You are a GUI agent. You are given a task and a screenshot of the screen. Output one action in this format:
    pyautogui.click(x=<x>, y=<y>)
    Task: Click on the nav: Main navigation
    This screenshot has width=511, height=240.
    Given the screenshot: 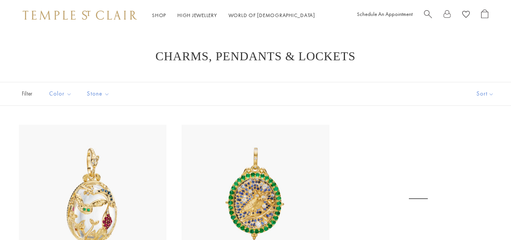 What is the action you would take?
    pyautogui.click(x=233, y=15)
    